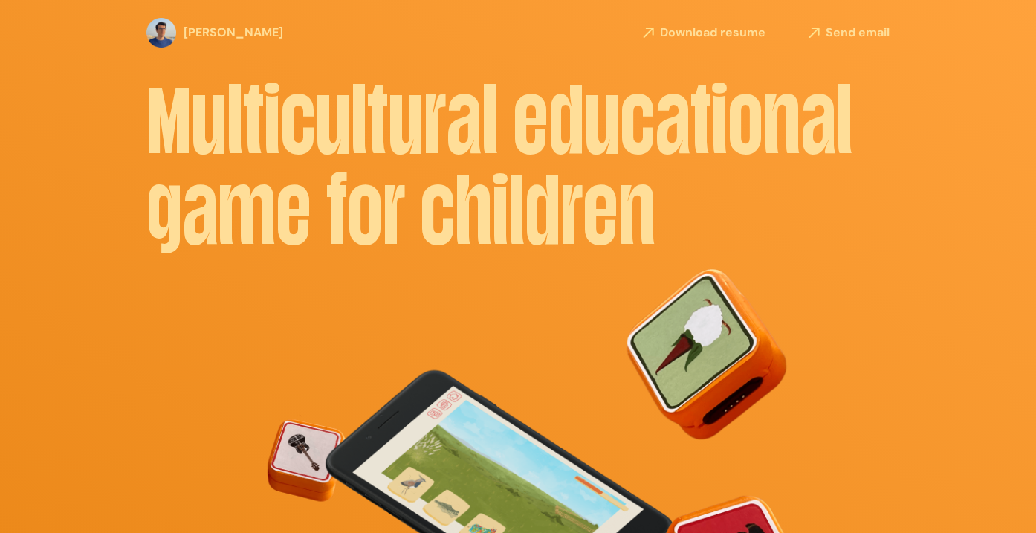  What do you see at coordinates (701, 33) in the screenshot?
I see `a: Download resume` at bounding box center [701, 33].